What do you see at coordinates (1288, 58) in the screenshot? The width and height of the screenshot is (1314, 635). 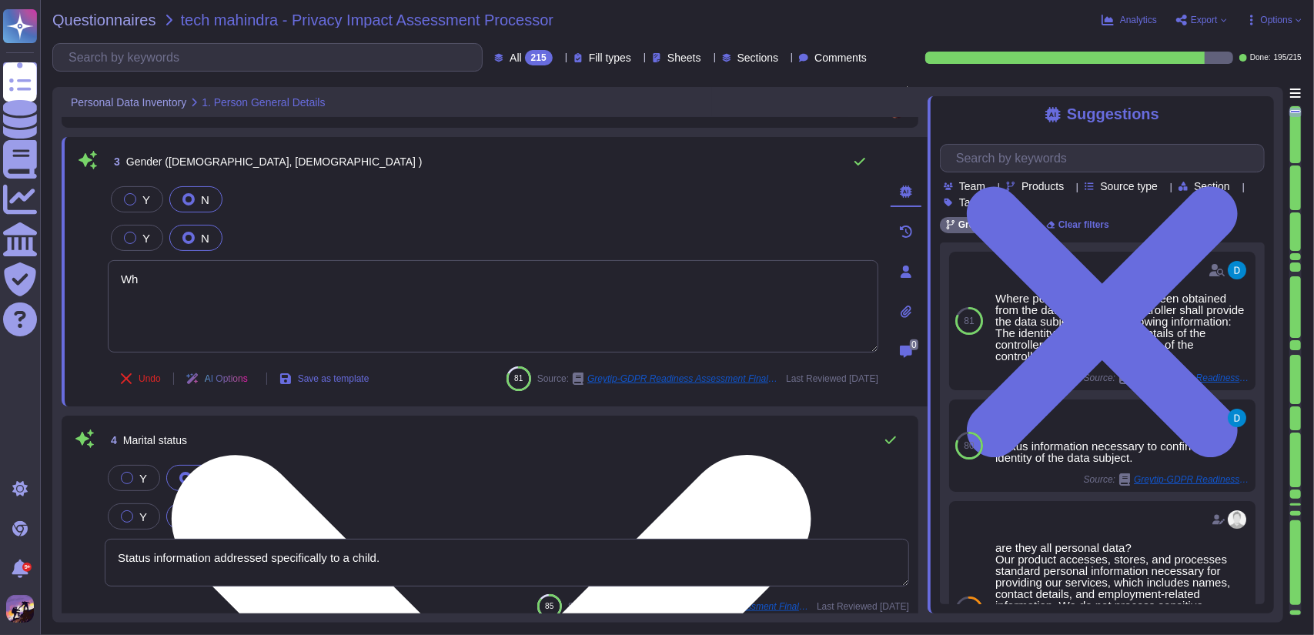 I see `span: 195 / 215` at bounding box center [1288, 58].